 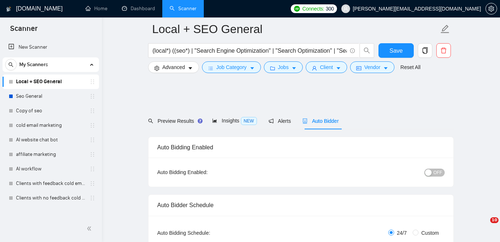 I want to click on span: NEW, so click(x=249, y=121).